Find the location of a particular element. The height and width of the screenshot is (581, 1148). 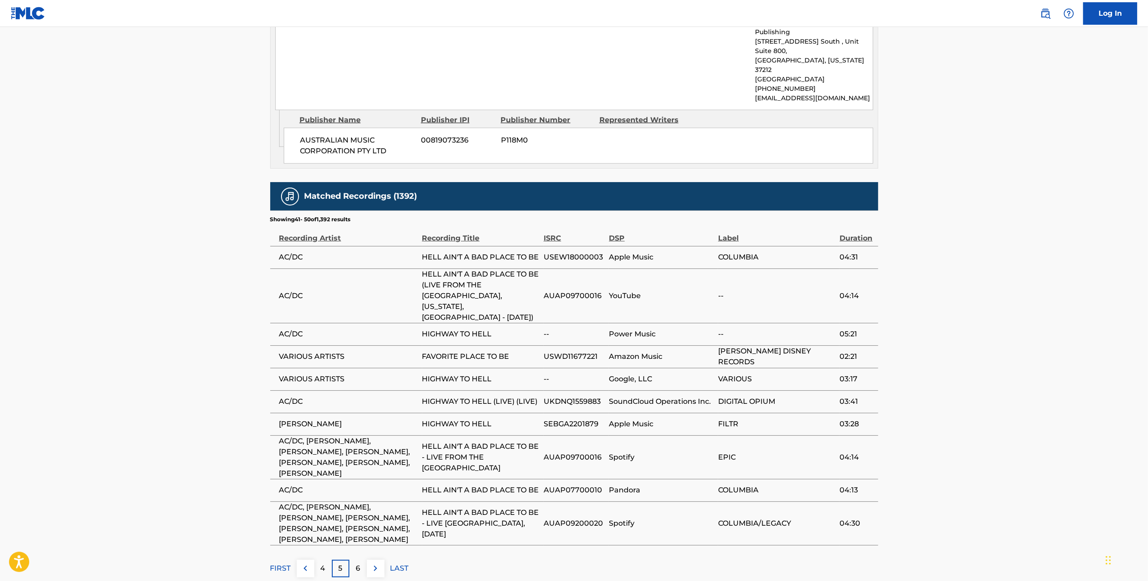

div: ISRC is located at coordinates (574, 233).